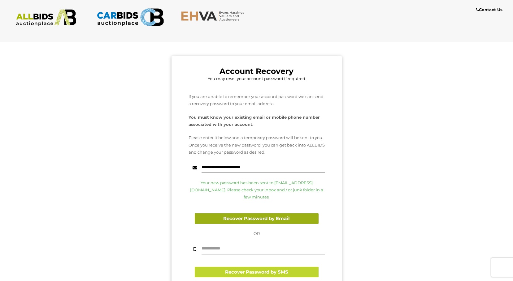 The height and width of the screenshot is (281, 513). Describe the element at coordinates (257, 234) in the screenshot. I see `p: OR` at that location.